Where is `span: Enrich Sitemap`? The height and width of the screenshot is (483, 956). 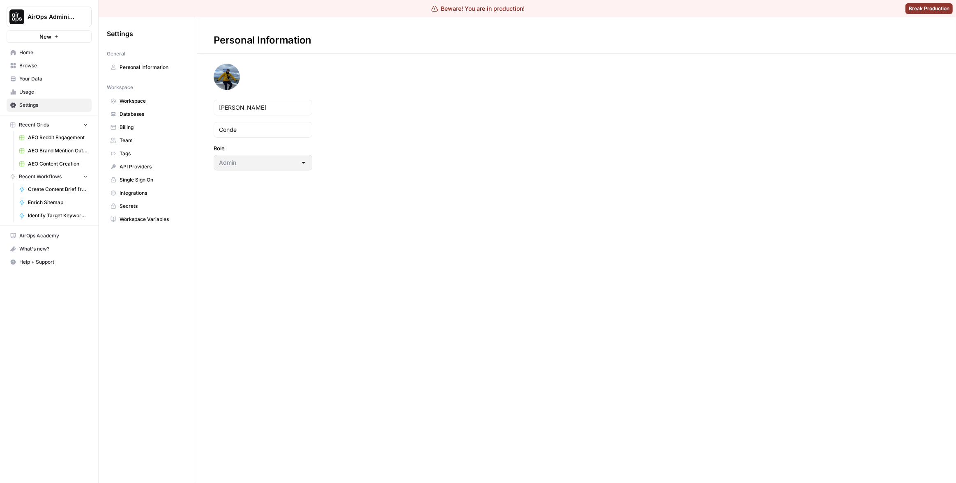
span: Enrich Sitemap is located at coordinates (58, 203).